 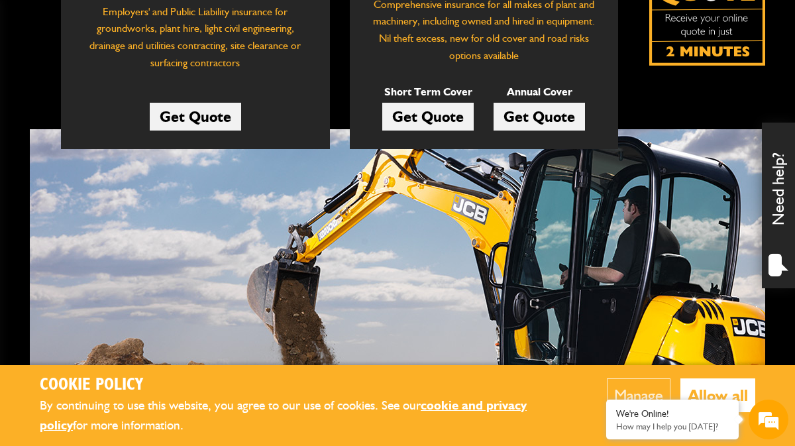 I want to click on p: How may I help you today?, so click(x=673, y=426).